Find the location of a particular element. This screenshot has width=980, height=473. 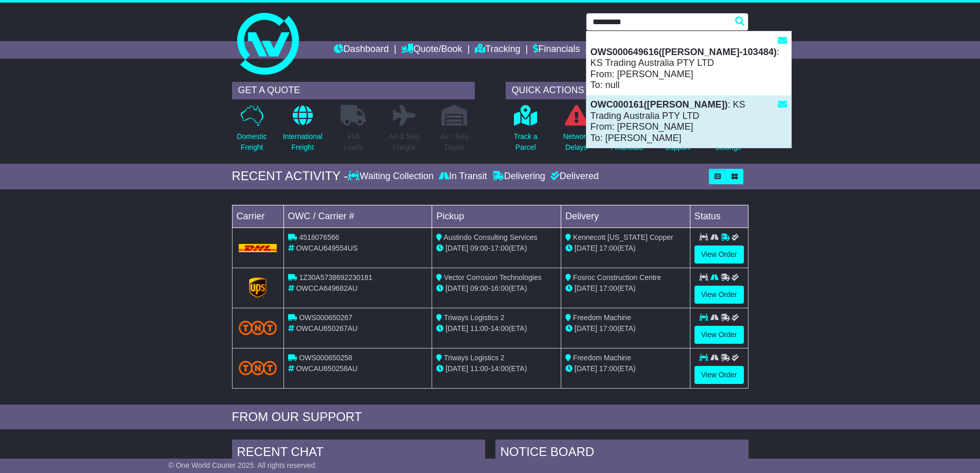

a: Dashboard is located at coordinates (361, 50).